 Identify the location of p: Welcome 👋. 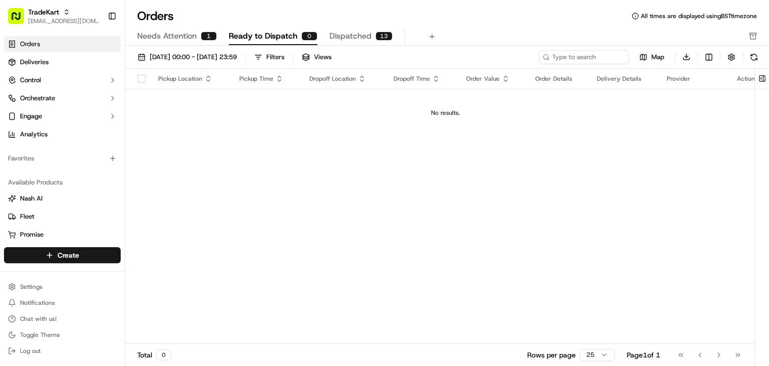
(96, 48).